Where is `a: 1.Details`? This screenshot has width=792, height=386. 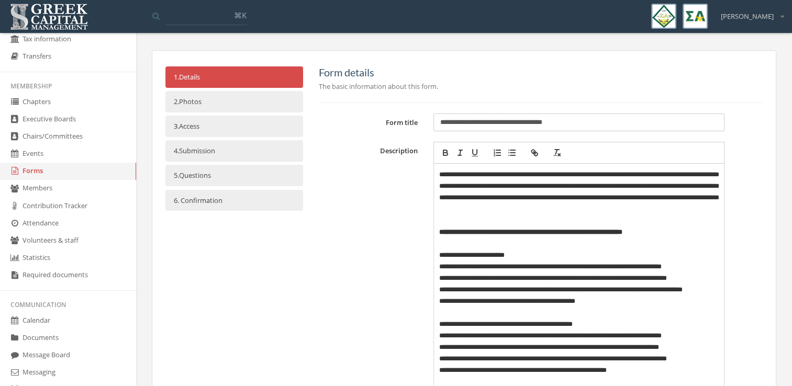
a: 1.Details is located at coordinates (234, 77).